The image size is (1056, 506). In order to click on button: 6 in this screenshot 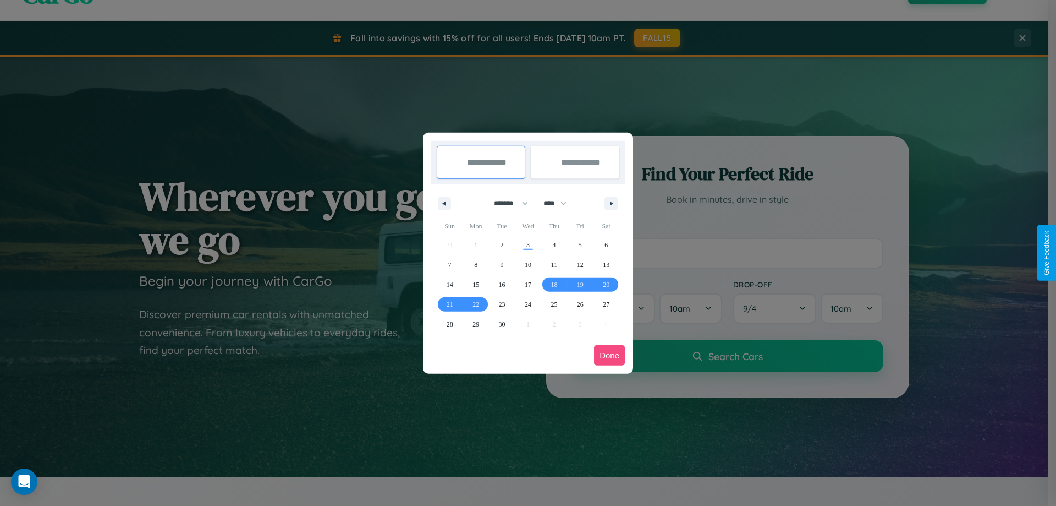, I will do `click(606, 245)`.